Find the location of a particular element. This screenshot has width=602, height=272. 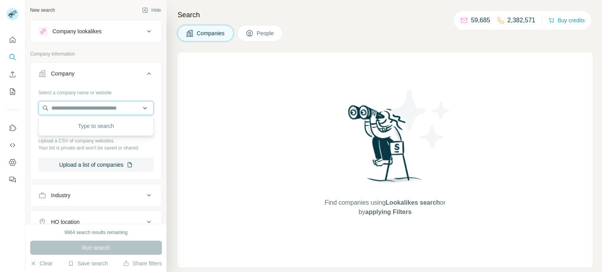

button: Quick start is located at coordinates (13, 40).